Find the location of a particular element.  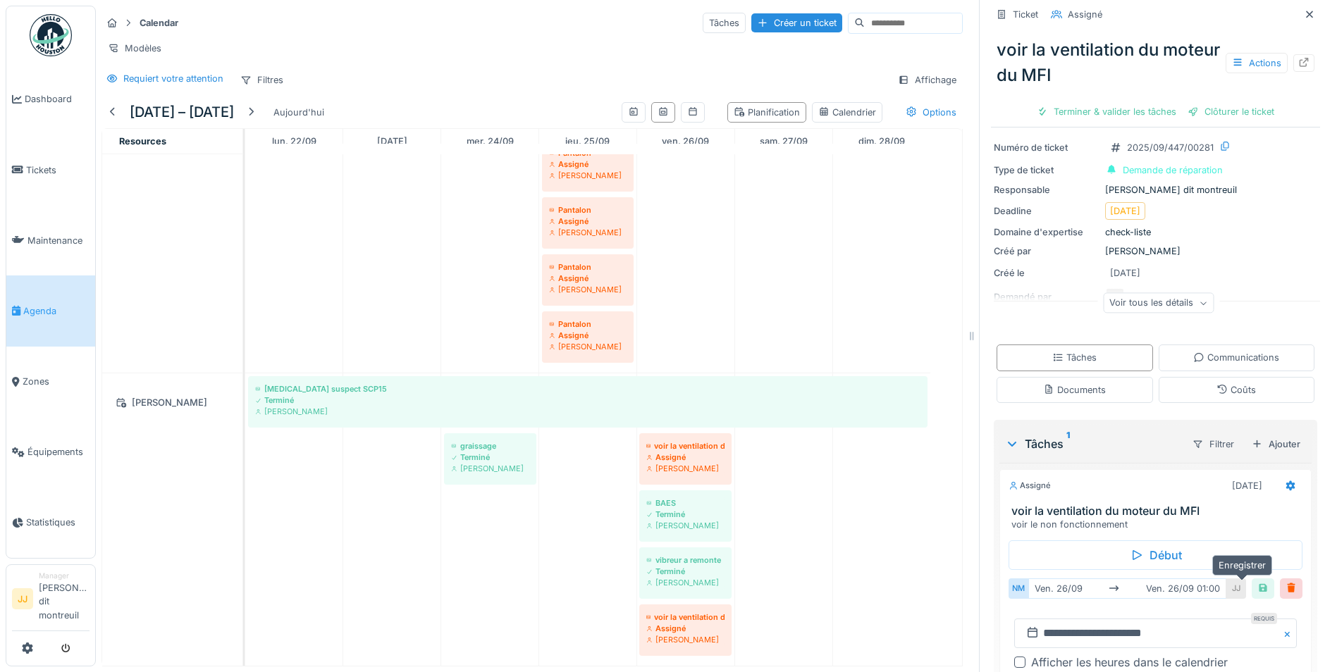

h3: voir la ventilation du moteur du MFI is located at coordinates (1158, 511).